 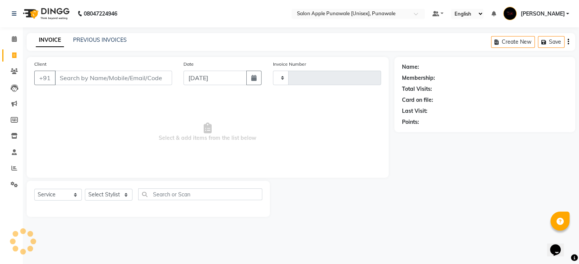 I want to click on div: Membership:, so click(x=418, y=78).